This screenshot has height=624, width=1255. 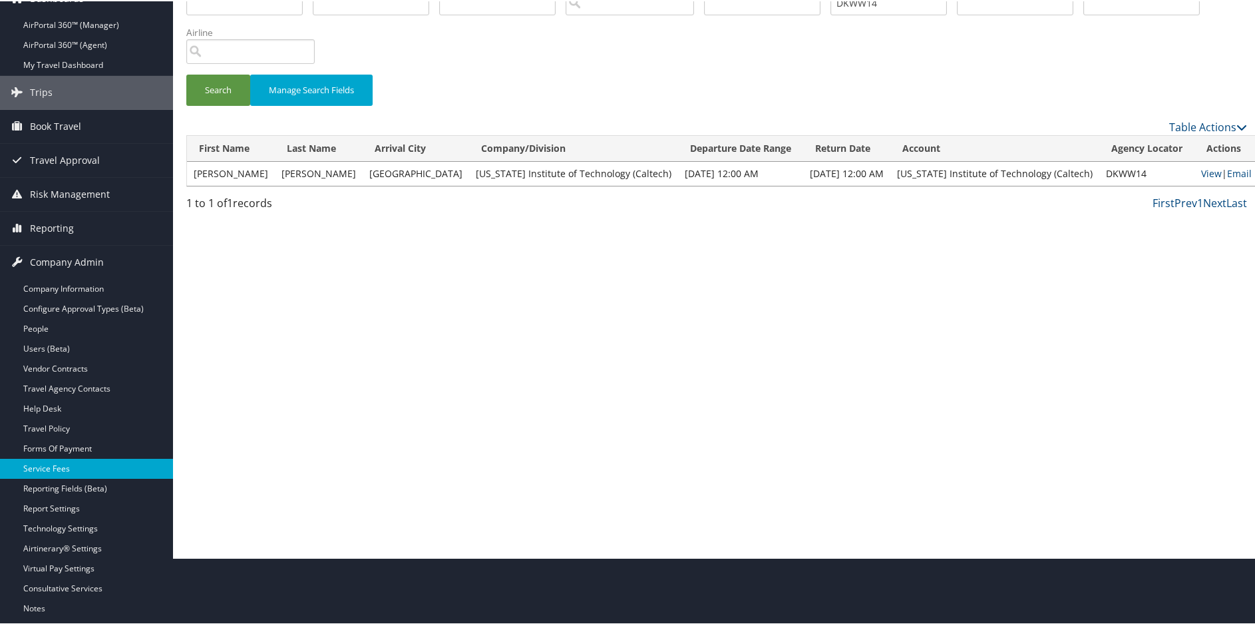 I want to click on span: Company Admin, so click(x=67, y=261).